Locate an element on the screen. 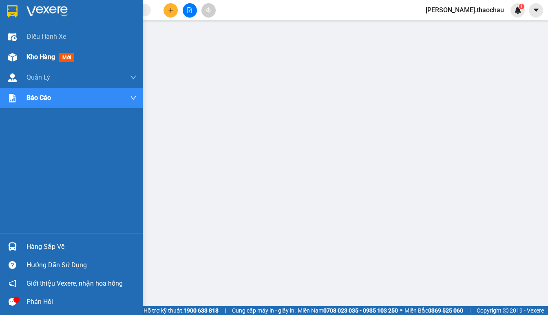  span: question-circle is located at coordinates (12, 264).